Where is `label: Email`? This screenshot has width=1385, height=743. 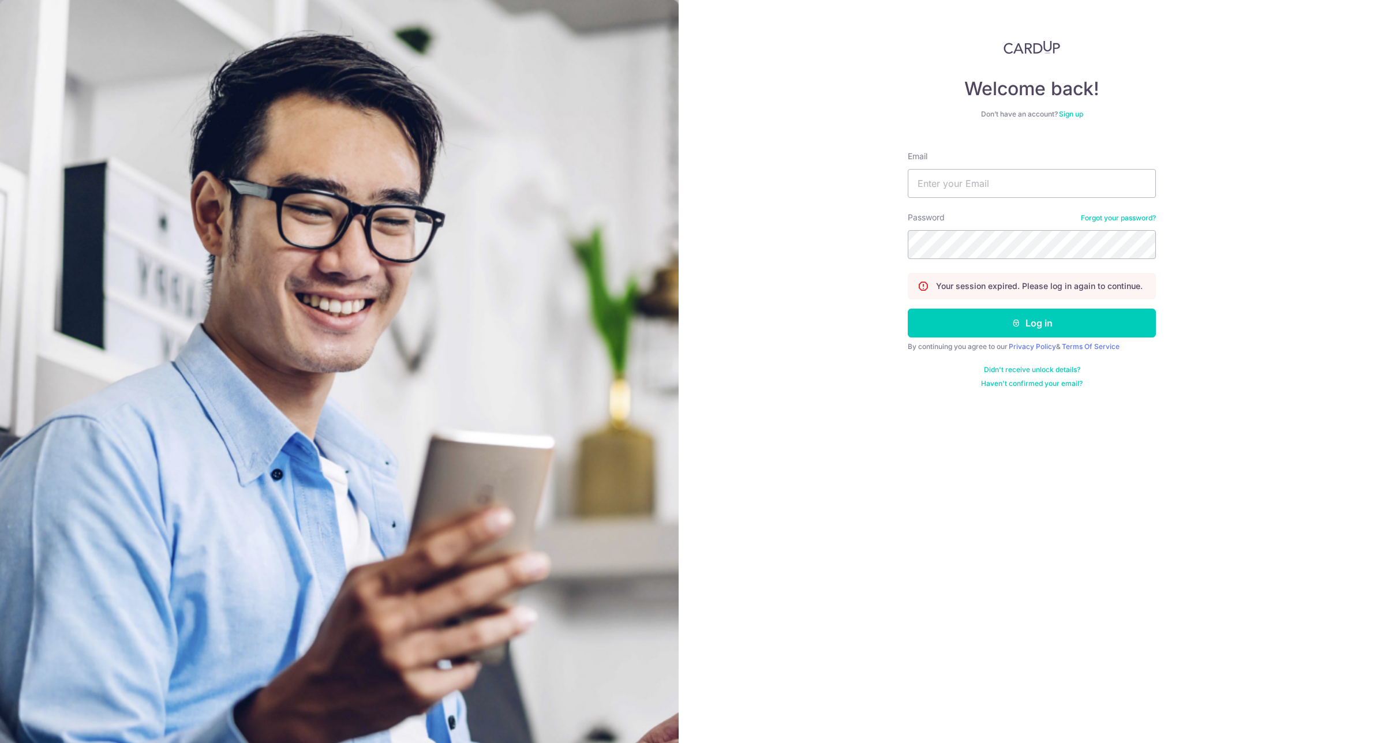
label: Email is located at coordinates (917, 156).